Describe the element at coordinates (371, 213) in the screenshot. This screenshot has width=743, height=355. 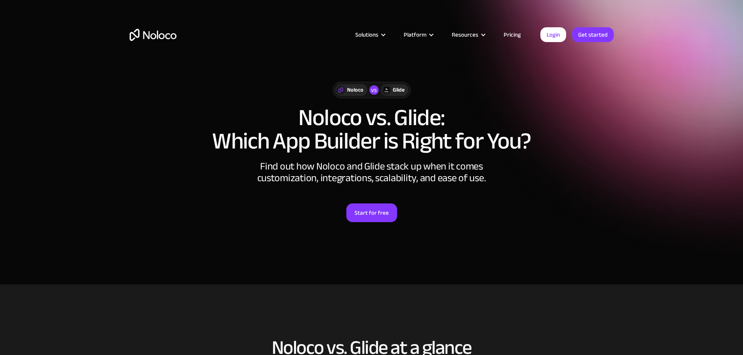
I see `a: Start for free` at that location.